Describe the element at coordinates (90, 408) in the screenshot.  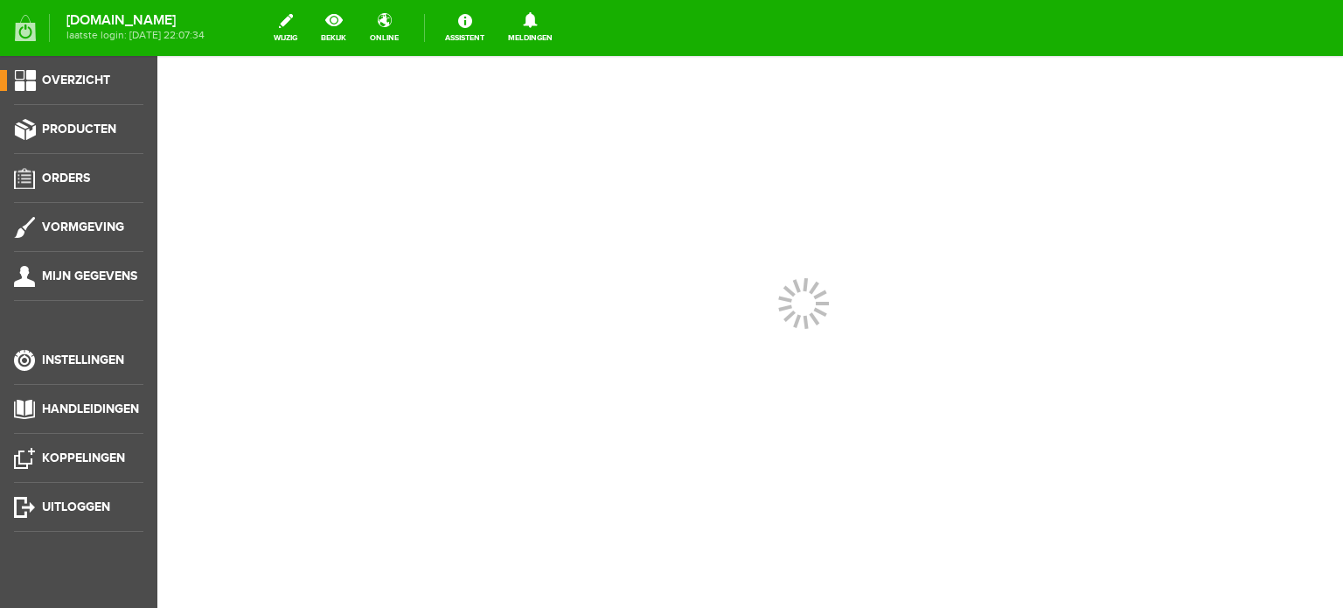
I see `span: Handleidingen` at that location.